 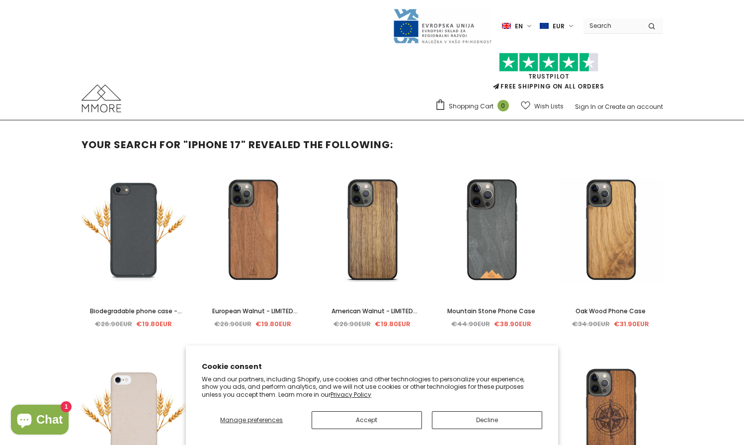 I want to click on a: Wish Lists, so click(x=542, y=106).